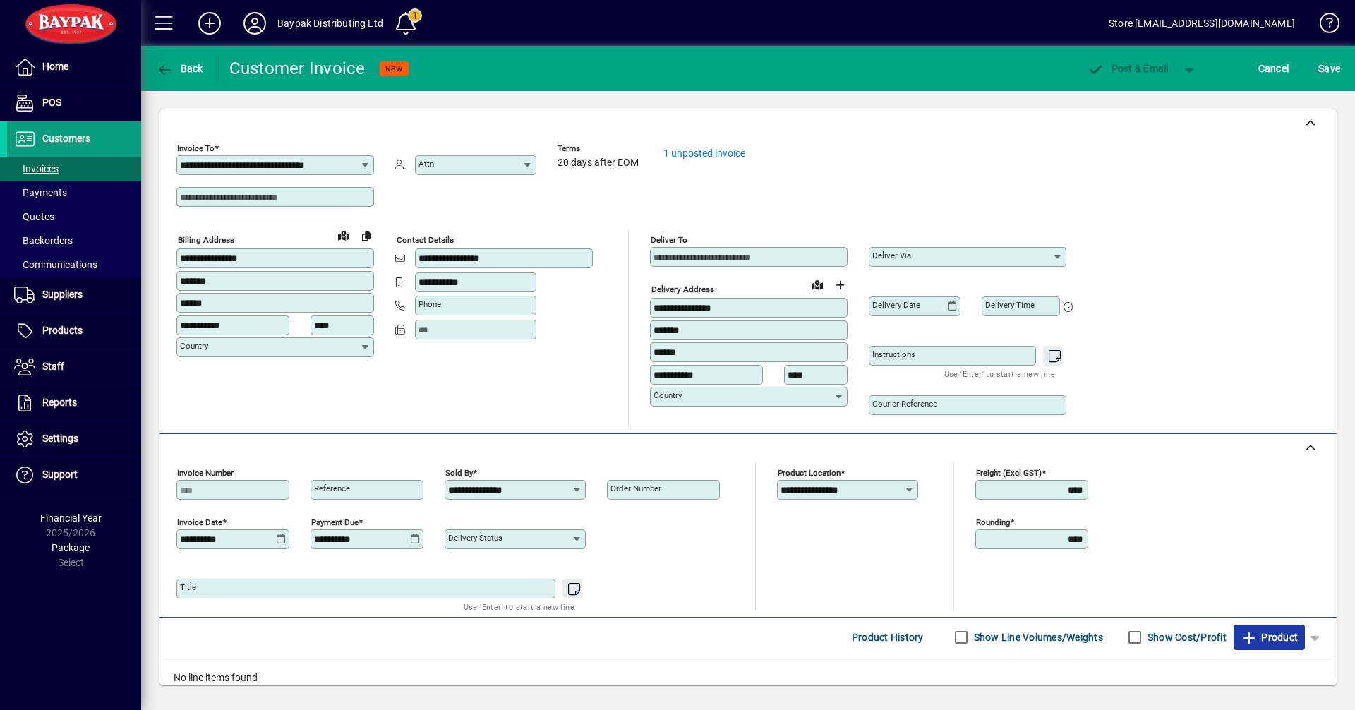  I want to click on button: Back, so click(179, 68).